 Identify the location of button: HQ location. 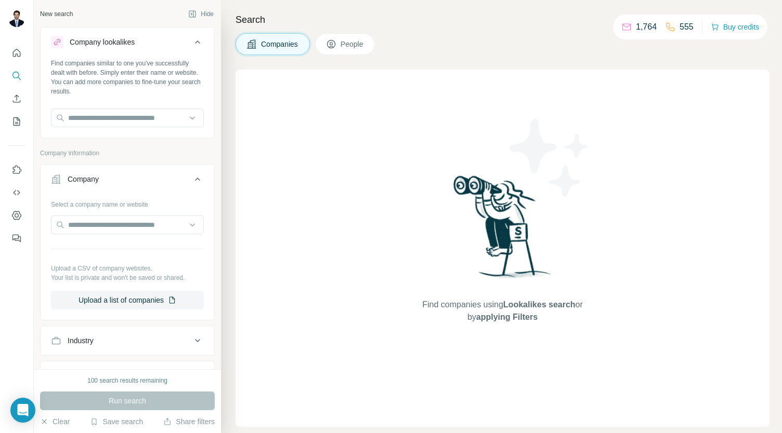
(127, 376).